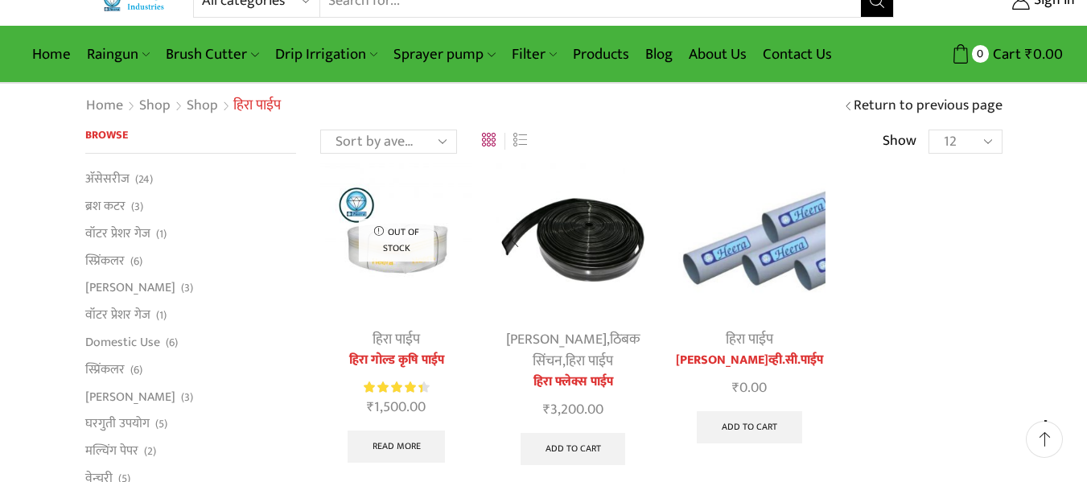  What do you see at coordinates (118, 424) in the screenshot?
I see `a: घरगुती उपयोग` at bounding box center [118, 424].